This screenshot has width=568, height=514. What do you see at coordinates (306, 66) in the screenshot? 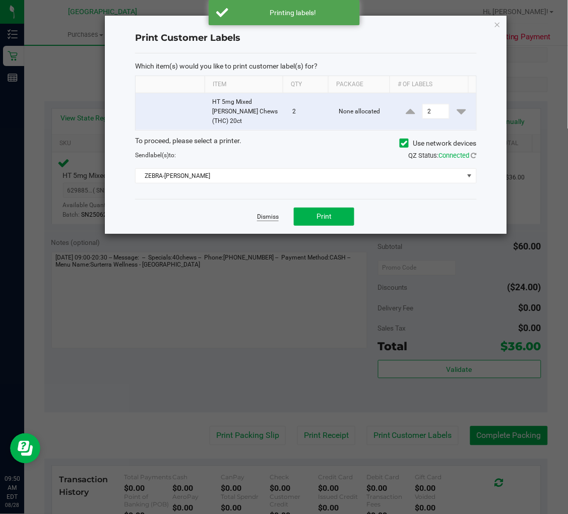
I see `p: Which item(s) would you like to print customer label(s) for?` at bounding box center [306, 66].